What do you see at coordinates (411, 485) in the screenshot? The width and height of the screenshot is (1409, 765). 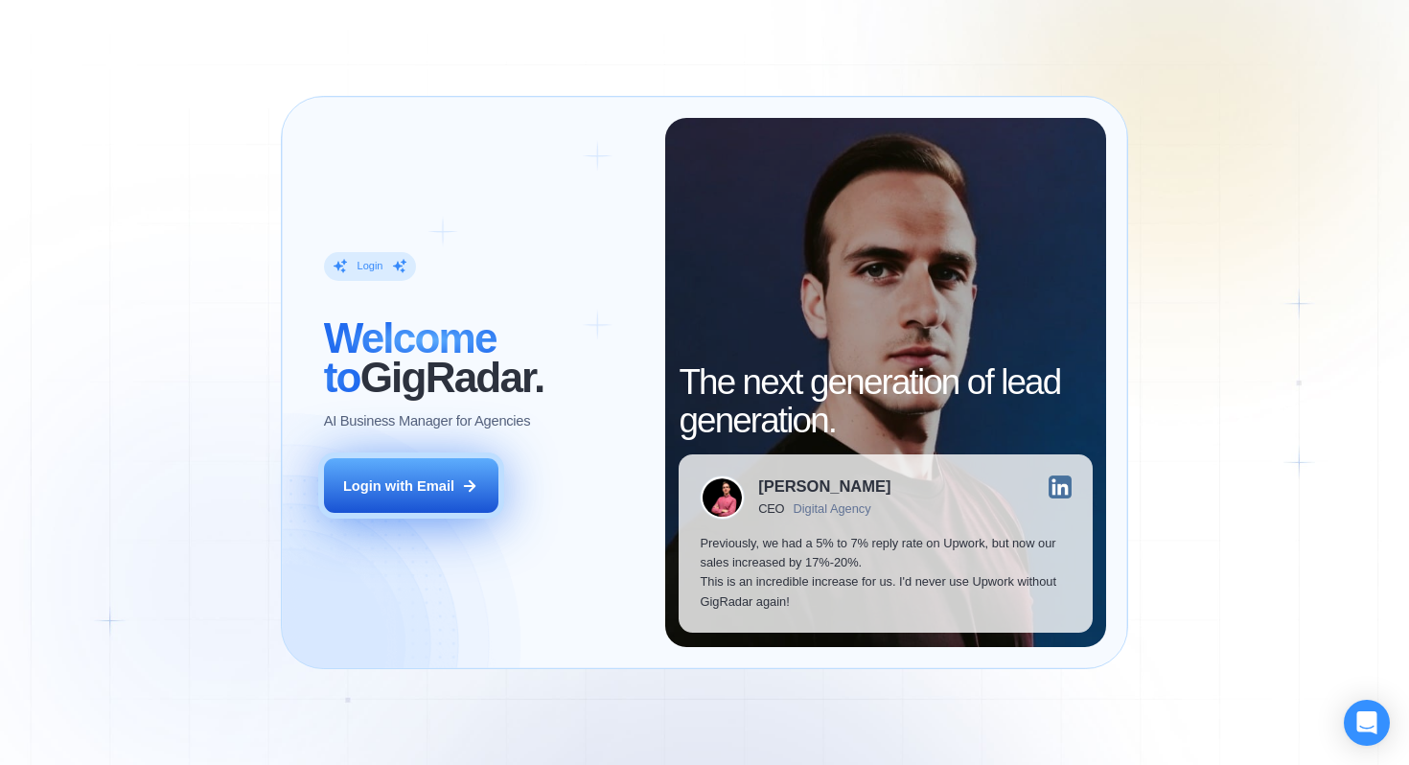 I see `button: Login with Email` at bounding box center [411, 485].